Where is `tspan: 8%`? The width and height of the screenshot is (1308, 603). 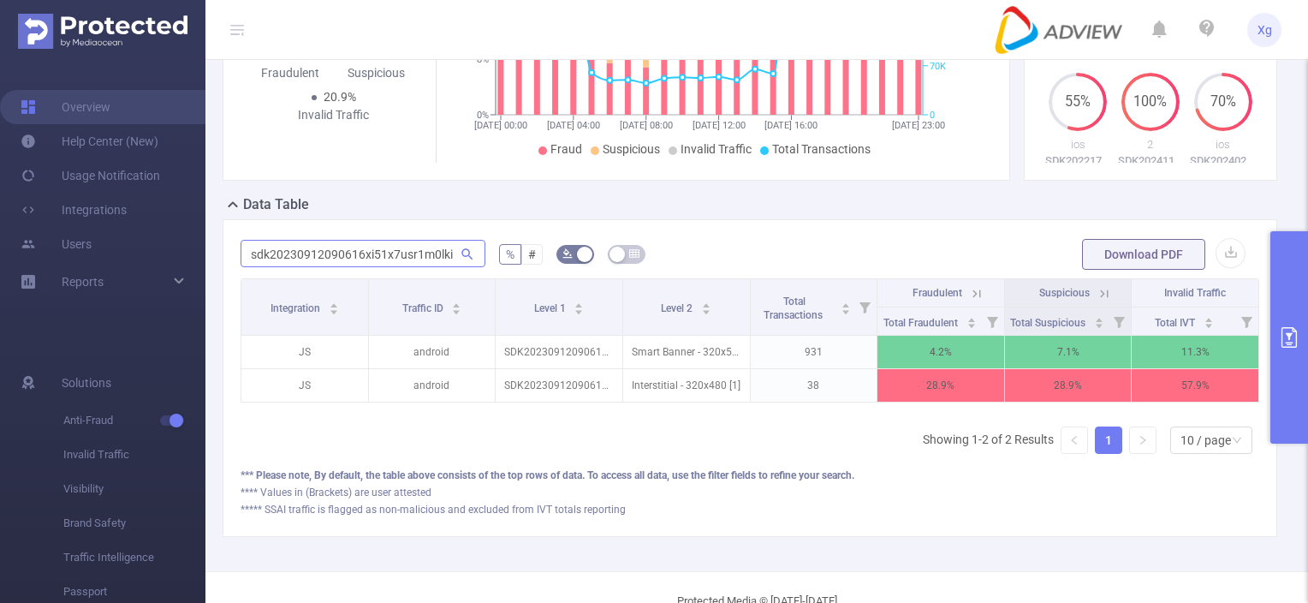
tspan: 8% is located at coordinates (483, 59).